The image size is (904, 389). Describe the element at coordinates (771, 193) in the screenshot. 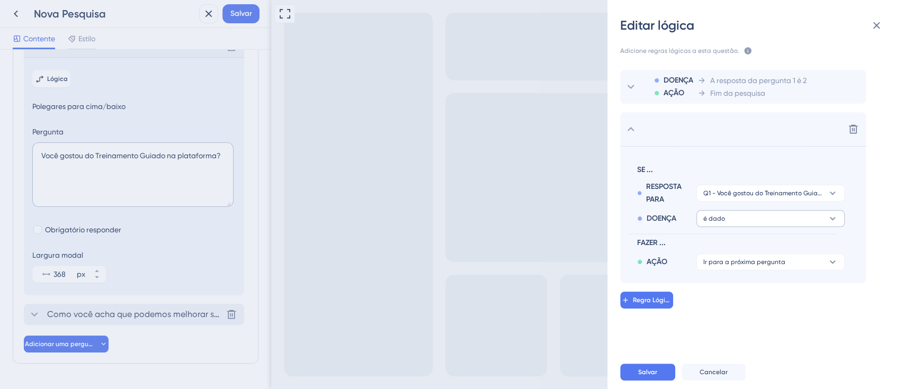

I see `button: Q1 - Você gostou do Treinamento Guiado na plataforma?` at that location.